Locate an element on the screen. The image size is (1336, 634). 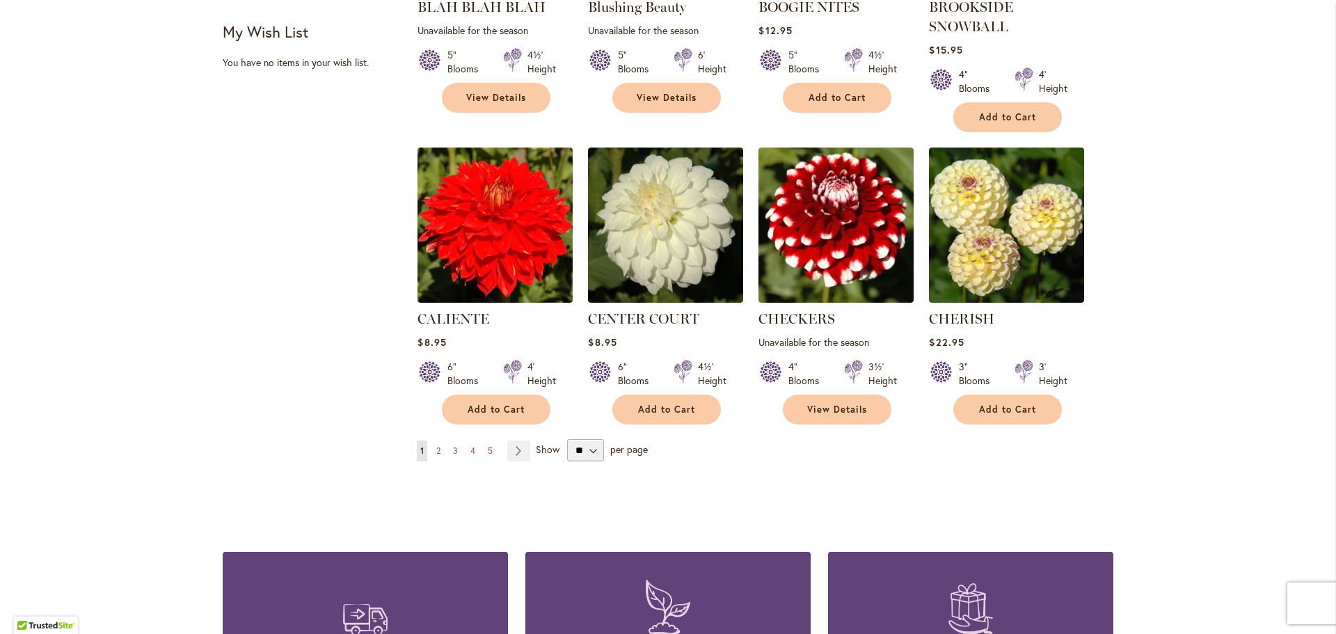
span: per page is located at coordinates (629, 449).